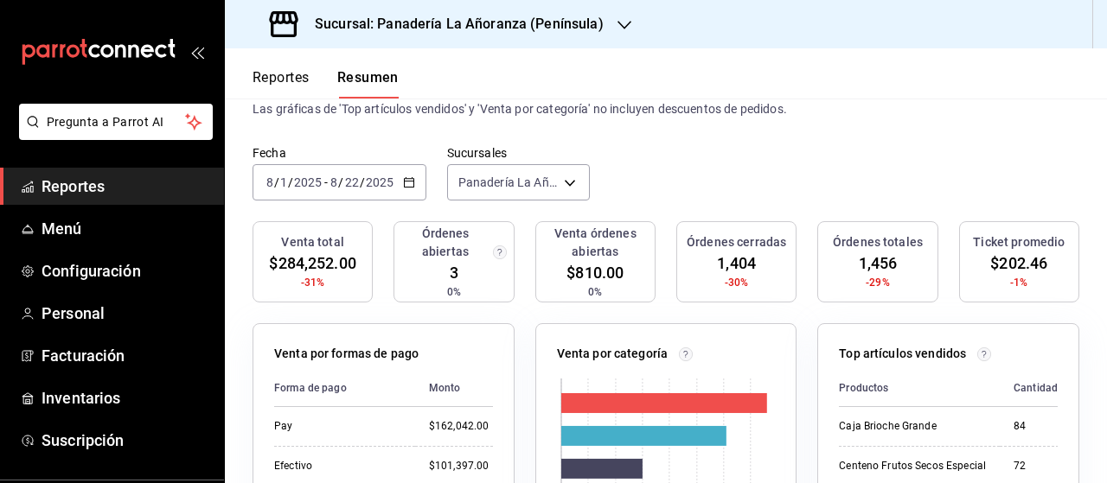 The height and width of the screenshot is (483, 1107). I want to click on span: Personal, so click(125, 313).